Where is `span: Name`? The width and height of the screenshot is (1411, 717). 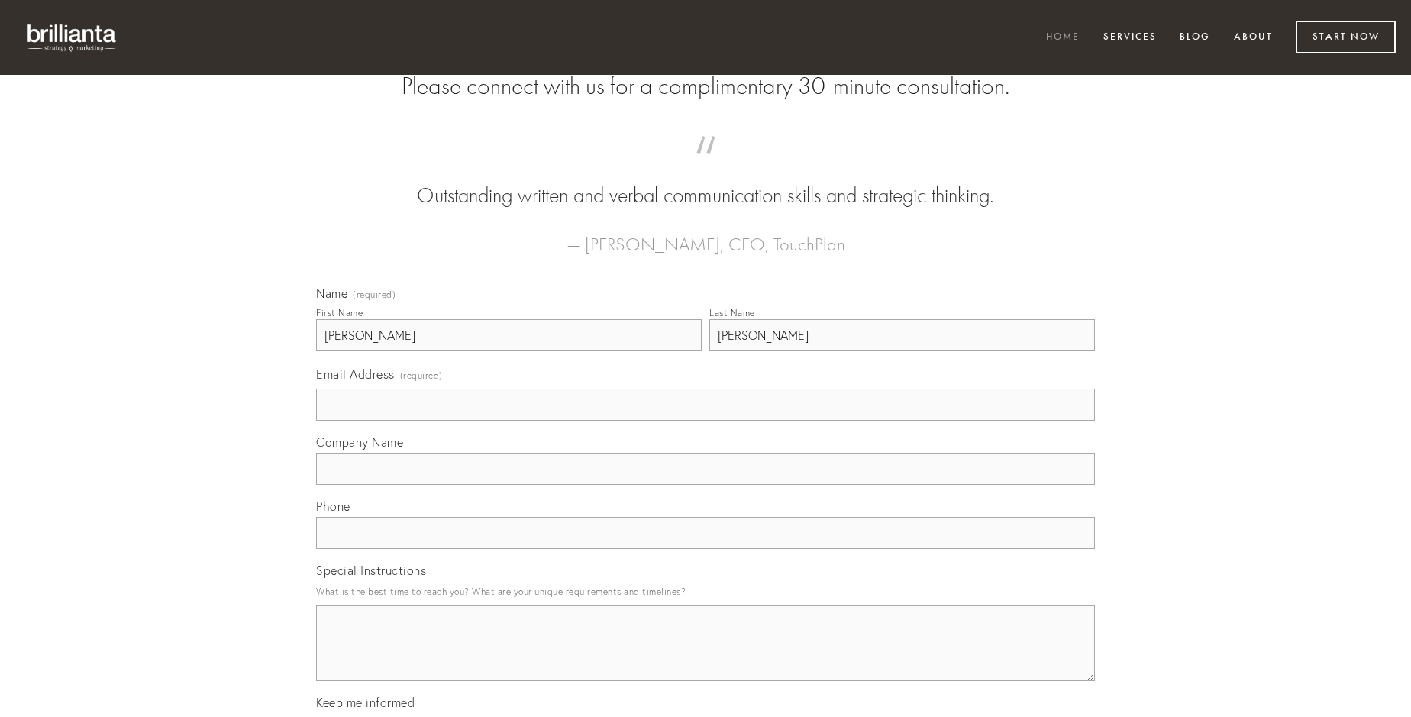 span: Name is located at coordinates (331, 293).